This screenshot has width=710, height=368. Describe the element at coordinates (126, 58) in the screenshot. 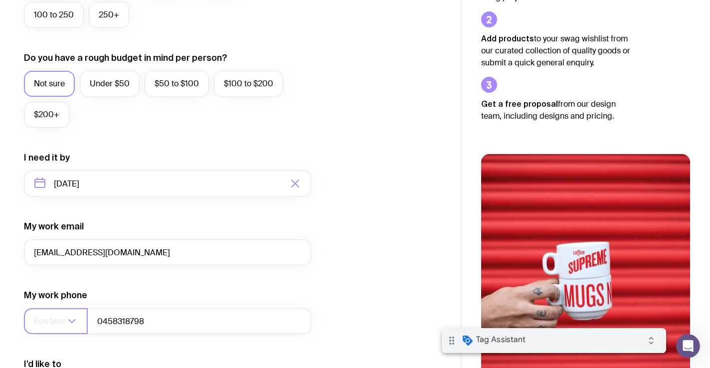

I see `label: Do you have a rough budget in mind per person?` at that location.